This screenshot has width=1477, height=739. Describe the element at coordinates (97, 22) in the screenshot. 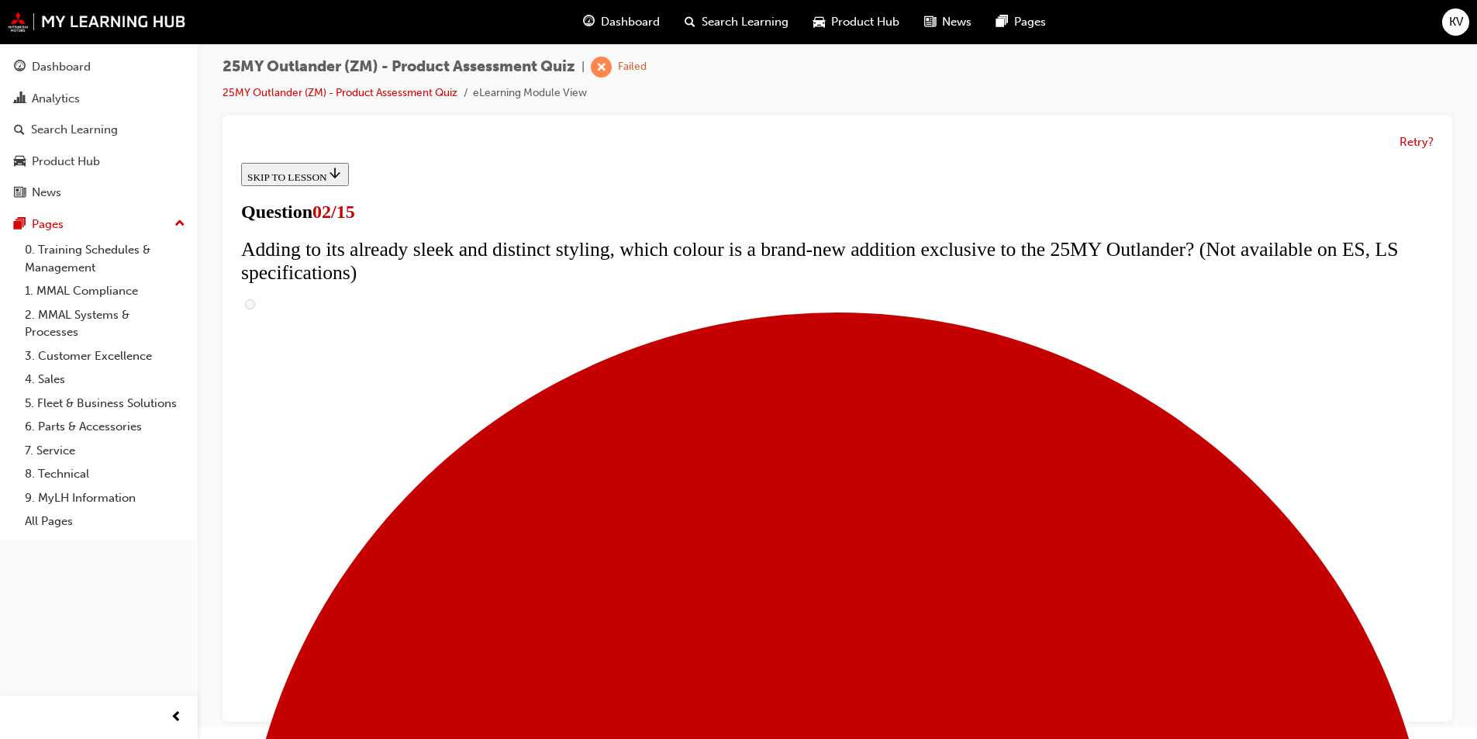

I see `a: mmal` at that location.